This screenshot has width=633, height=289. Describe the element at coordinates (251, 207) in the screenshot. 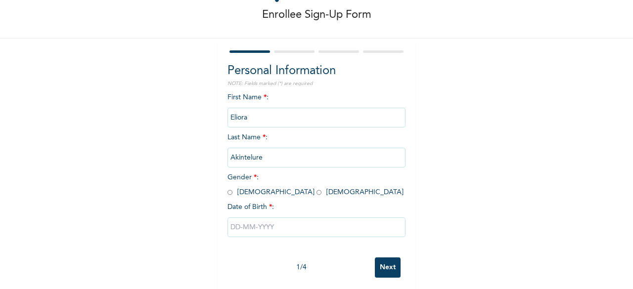

I see `span: Date of Birth :` at that location.